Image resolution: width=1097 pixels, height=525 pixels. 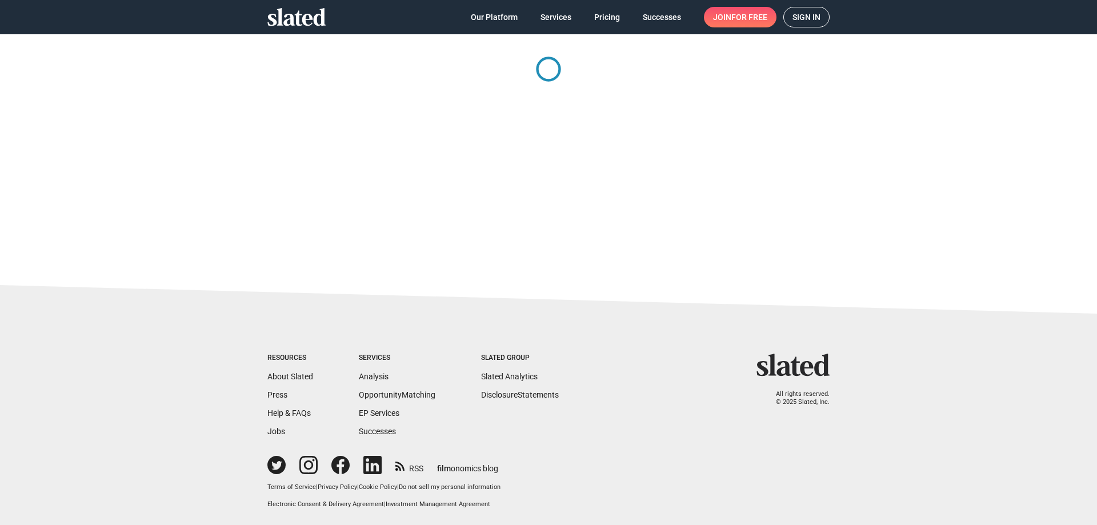 What do you see at coordinates (450, 487) in the screenshot?
I see `button: Do not sell my personal information` at bounding box center [450, 487].